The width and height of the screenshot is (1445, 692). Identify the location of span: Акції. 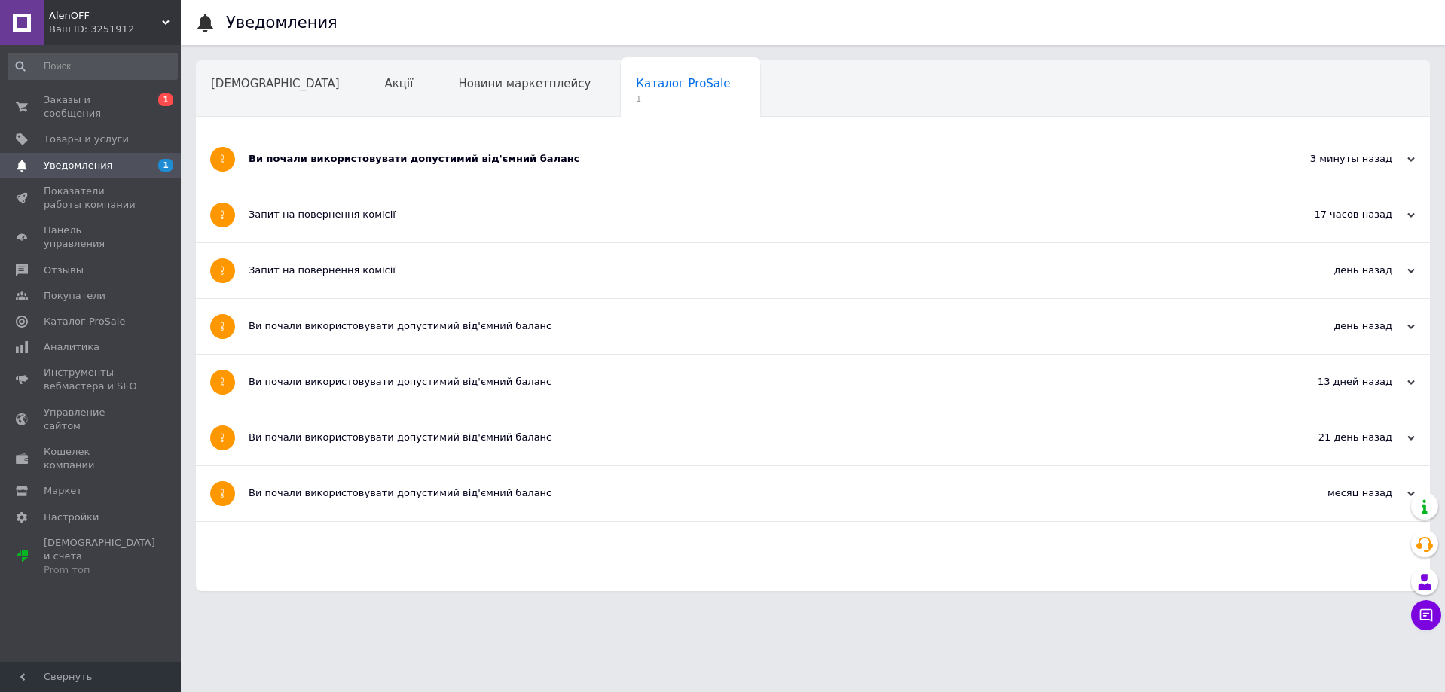
(399, 84).